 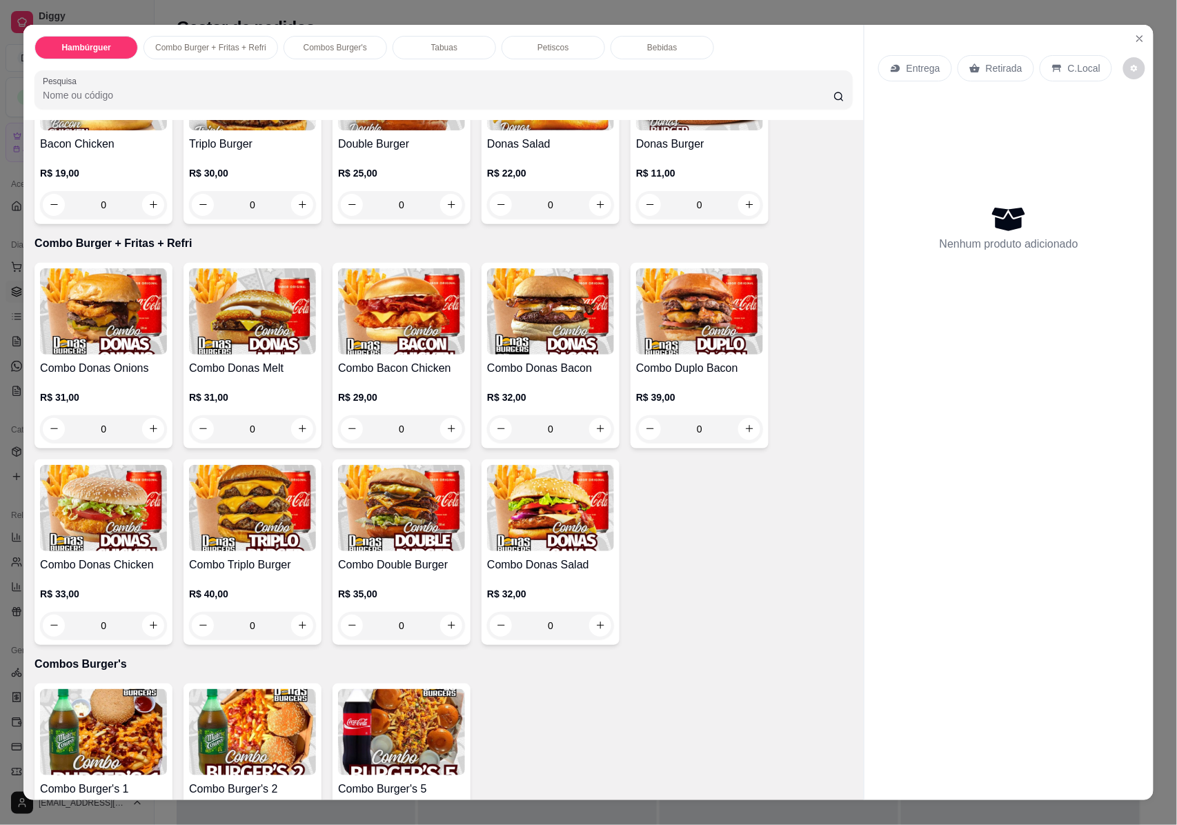 I want to click on button: Close, so click(x=1140, y=39).